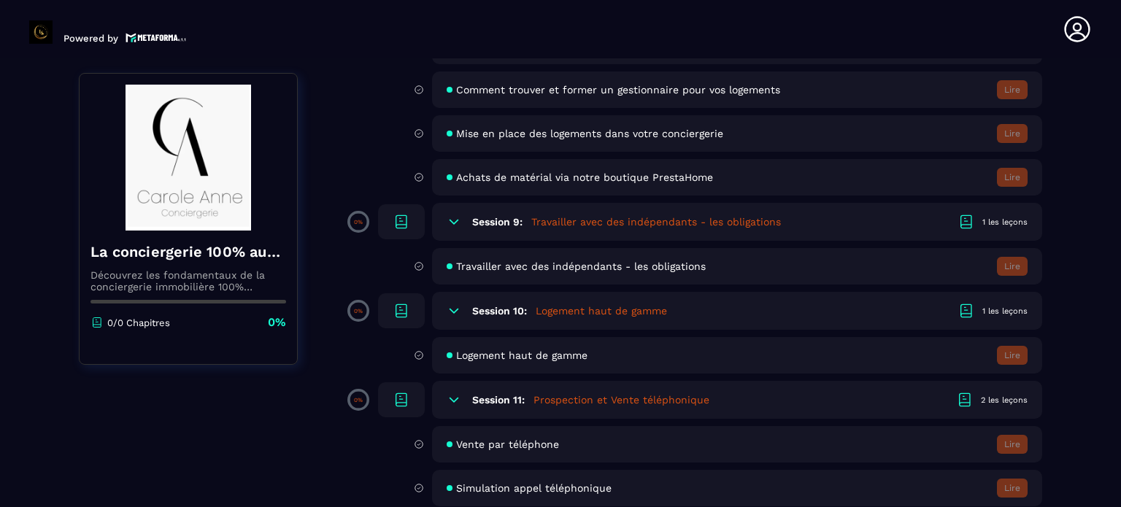 This screenshot has height=507, width=1121. I want to click on h6: Session 9:, so click(497, 222).